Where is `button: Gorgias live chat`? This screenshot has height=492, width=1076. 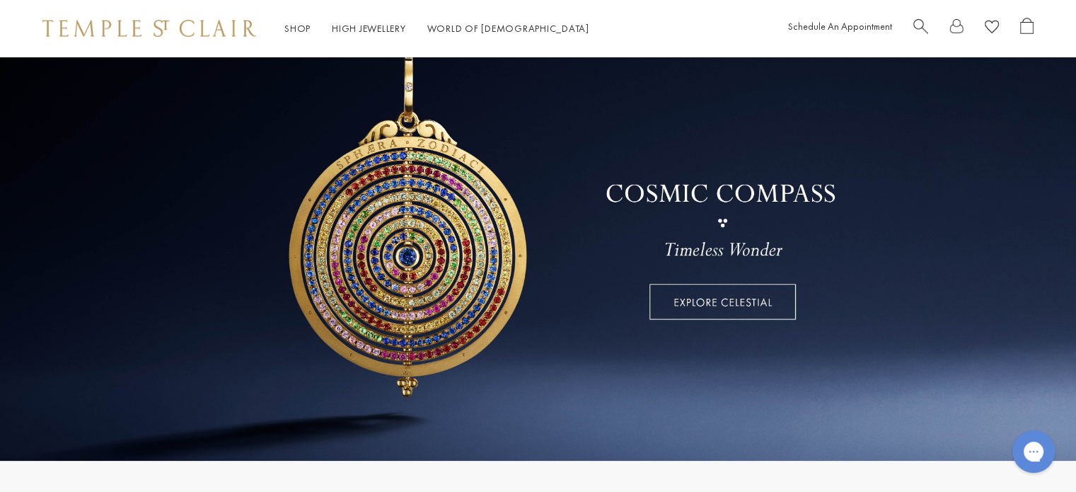 button: Gorgias live chat is located at coordinates (28, 26).